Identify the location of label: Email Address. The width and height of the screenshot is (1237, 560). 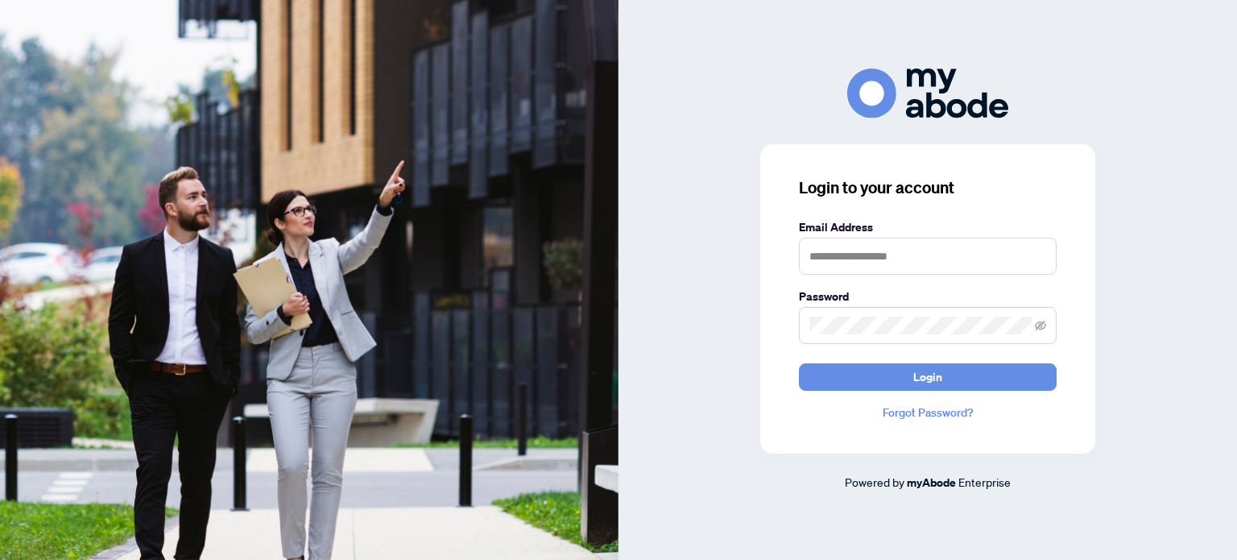
(927, 227).